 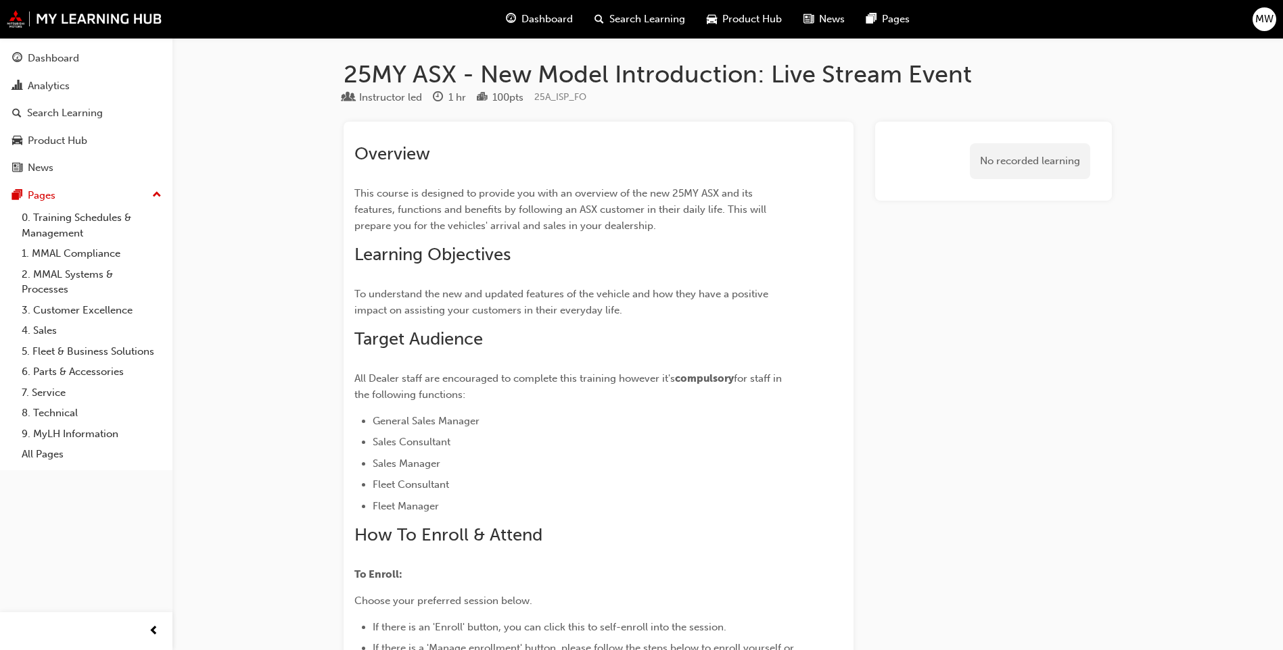 What do you see at coordinates (392, 153) in the screenshot?
I see `span: Overview` at bounding box center [392, 153].